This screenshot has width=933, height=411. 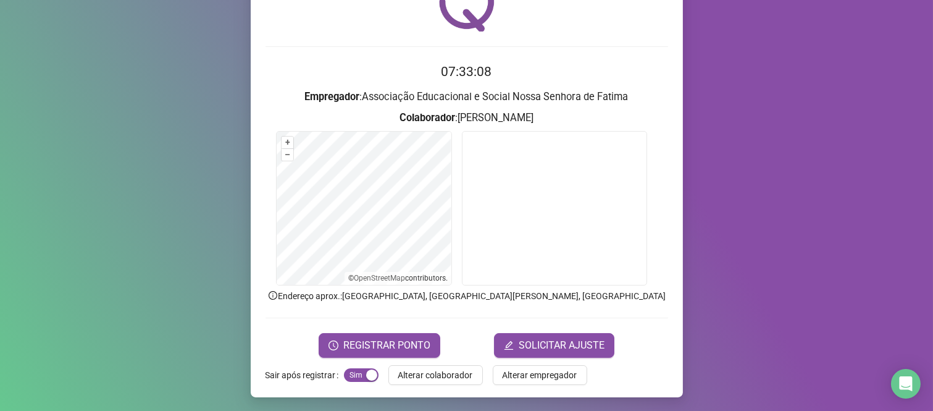 What do you see at coordinates (906, 384) in the screenshot?
I see `div: Open Intercom Messenger` at bounding box center [906, 384].